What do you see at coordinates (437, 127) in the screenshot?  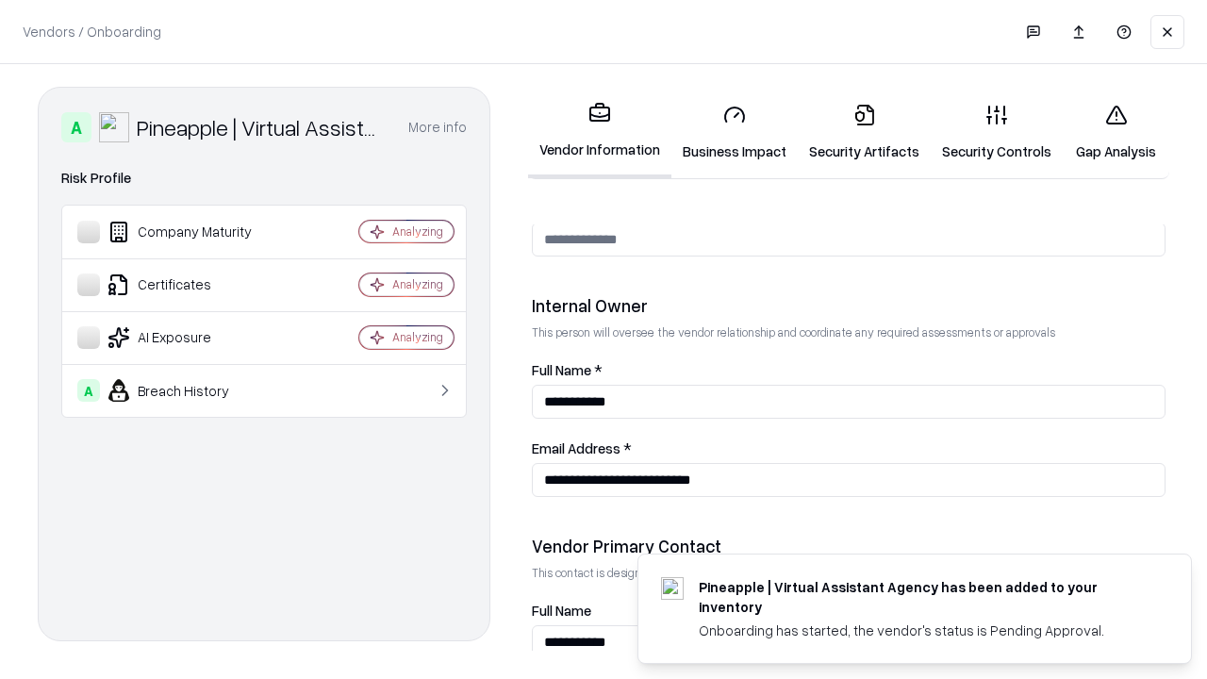 I see `button: More info` at bounding box center [437, 127].